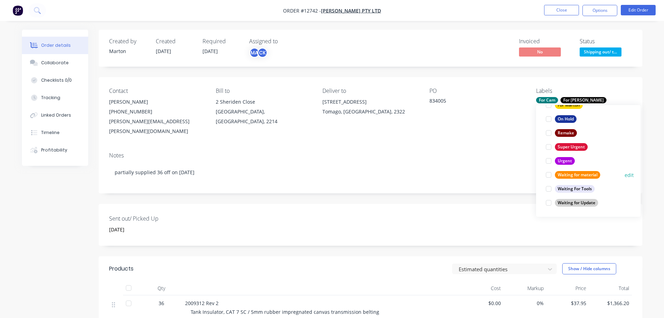  What do you see at coordinates (525, 303) in the screenshot?
I see `span: 0%` at bounding box center [525, 303].